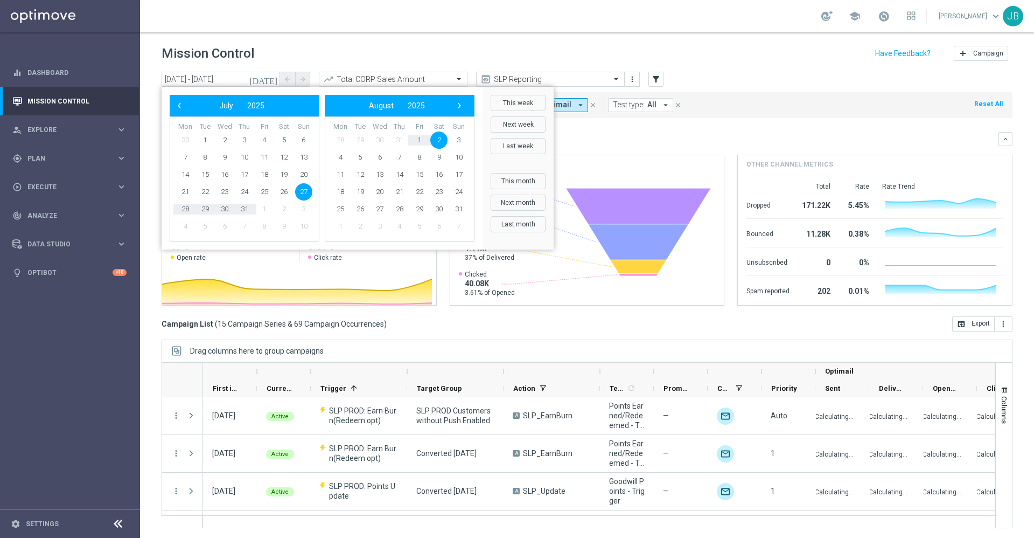 This screenshot has width=1034, height=538. What do you see at coordinates (629, 104) in the screenshot?
I see `span: Test type:` at bounding box center [629, 104].